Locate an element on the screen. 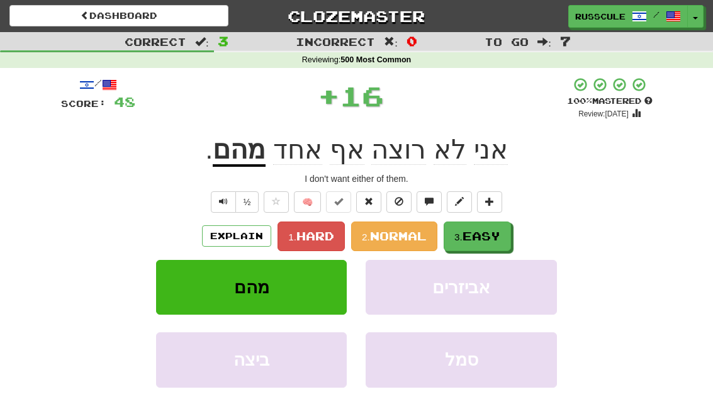 The image size is (713, 399). button: 3.Easy is located at coordinates (477, 236).